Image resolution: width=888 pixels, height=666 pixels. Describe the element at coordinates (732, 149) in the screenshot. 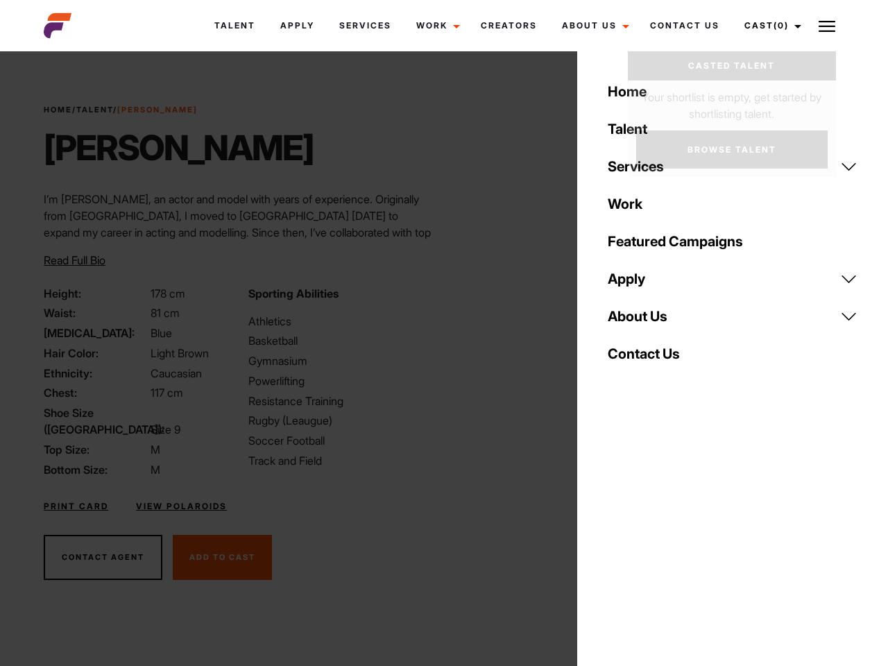

I see `a: Browse Talent` at that location.